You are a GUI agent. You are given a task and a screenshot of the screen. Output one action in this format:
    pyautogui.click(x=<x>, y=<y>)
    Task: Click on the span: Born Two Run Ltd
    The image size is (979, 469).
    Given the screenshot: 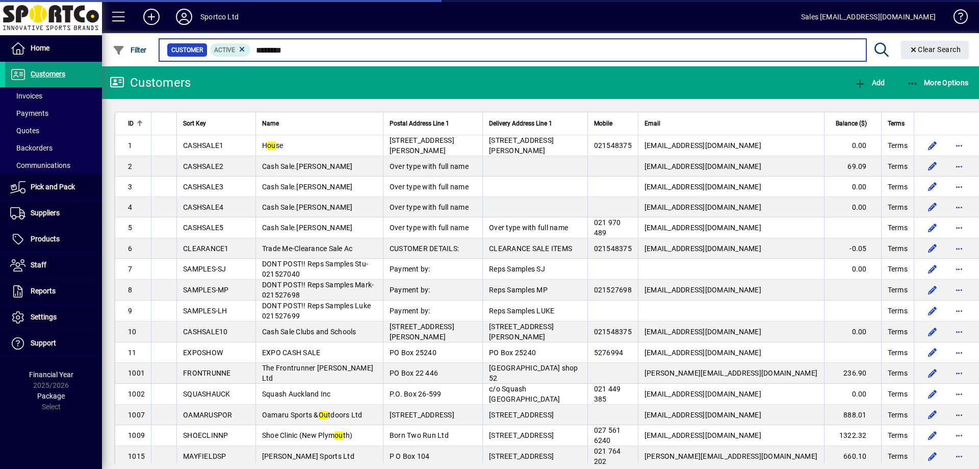 What is the action you would take?
    pyautogui.click(x=419, y=435)
    